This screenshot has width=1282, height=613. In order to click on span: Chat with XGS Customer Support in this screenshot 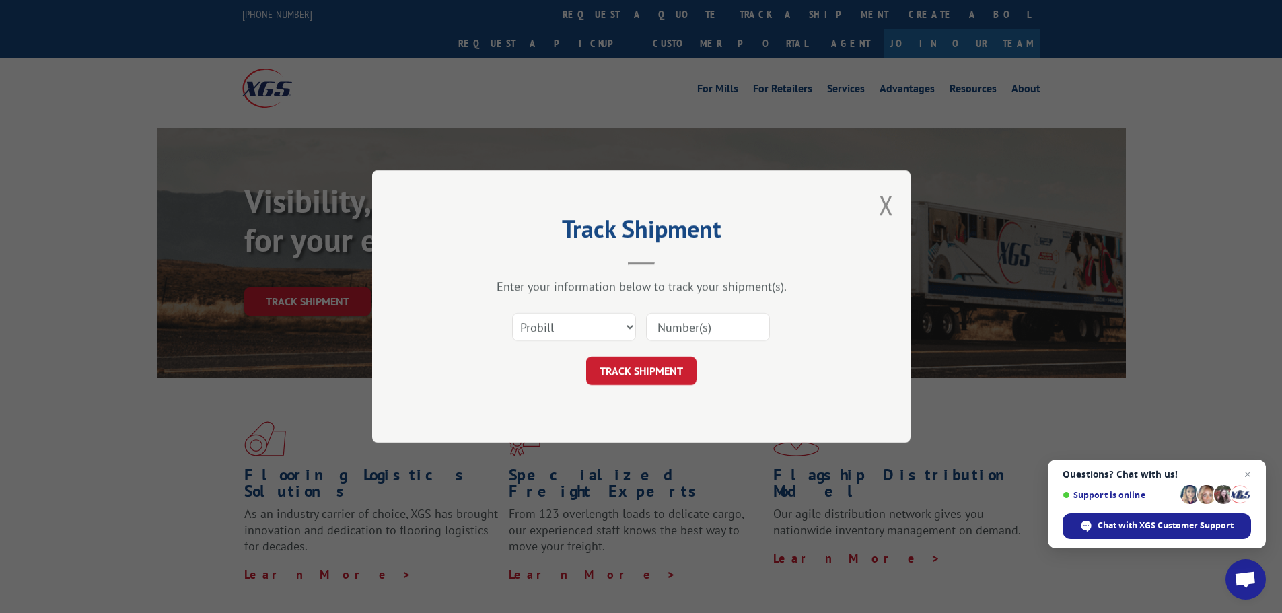, I will do `click(1166, 526)`.